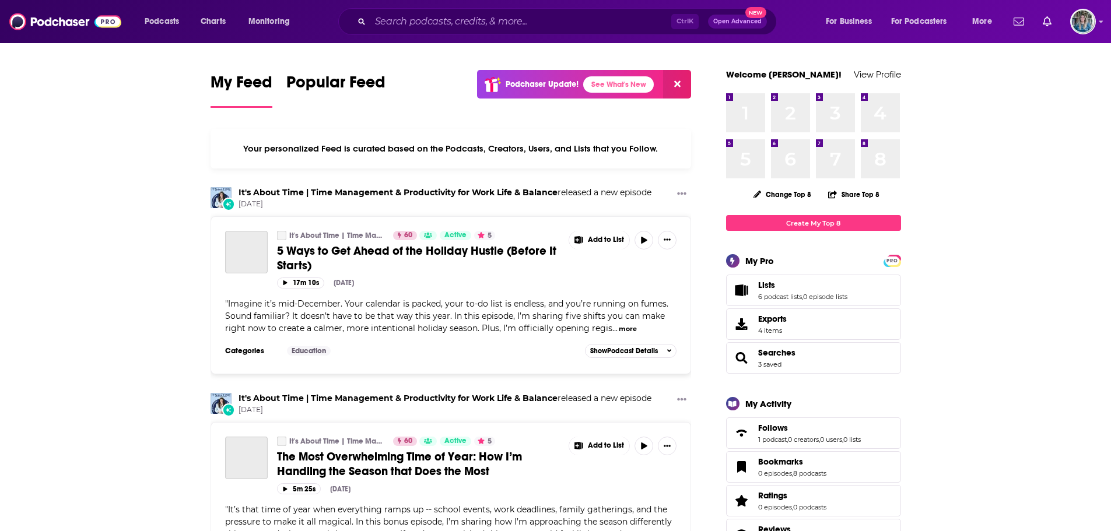 Image resolution: width=1111 pixels, height=531 pixels. What do you see at coordinates (300, 283) in the screenshot?
I see `button: 17m 10s` at bounding box center [300, 283].